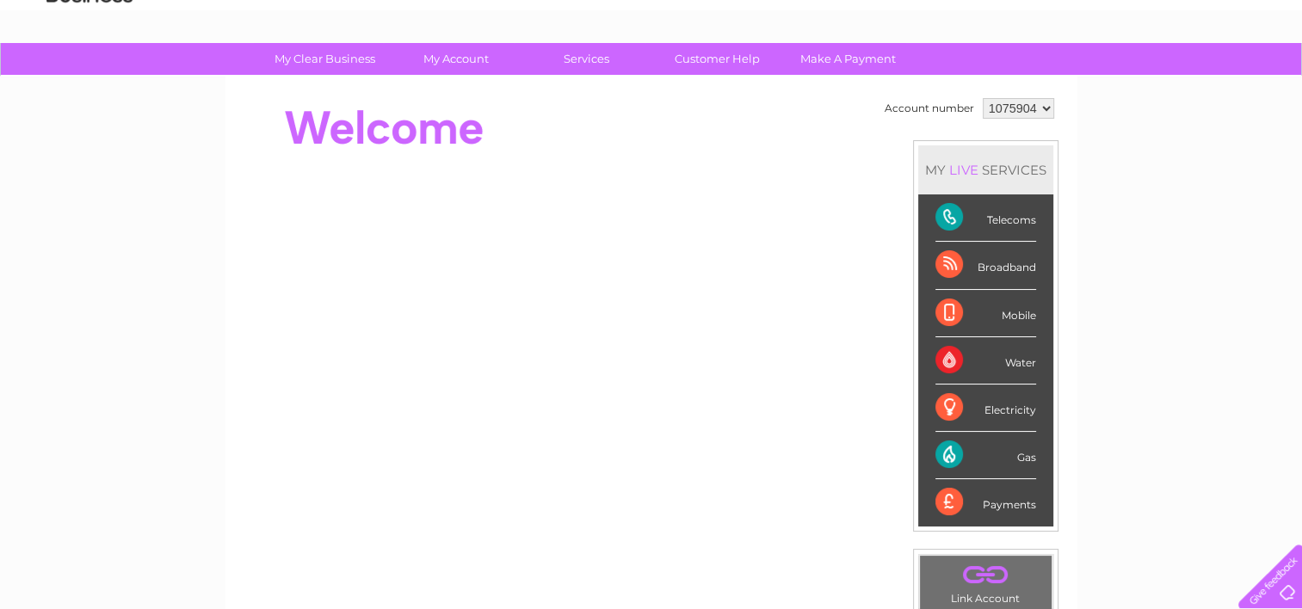  What do you see at coordinates (1164, 79) in the screenshot?
I see `a: Blog` at bounding box center [1164, 79].